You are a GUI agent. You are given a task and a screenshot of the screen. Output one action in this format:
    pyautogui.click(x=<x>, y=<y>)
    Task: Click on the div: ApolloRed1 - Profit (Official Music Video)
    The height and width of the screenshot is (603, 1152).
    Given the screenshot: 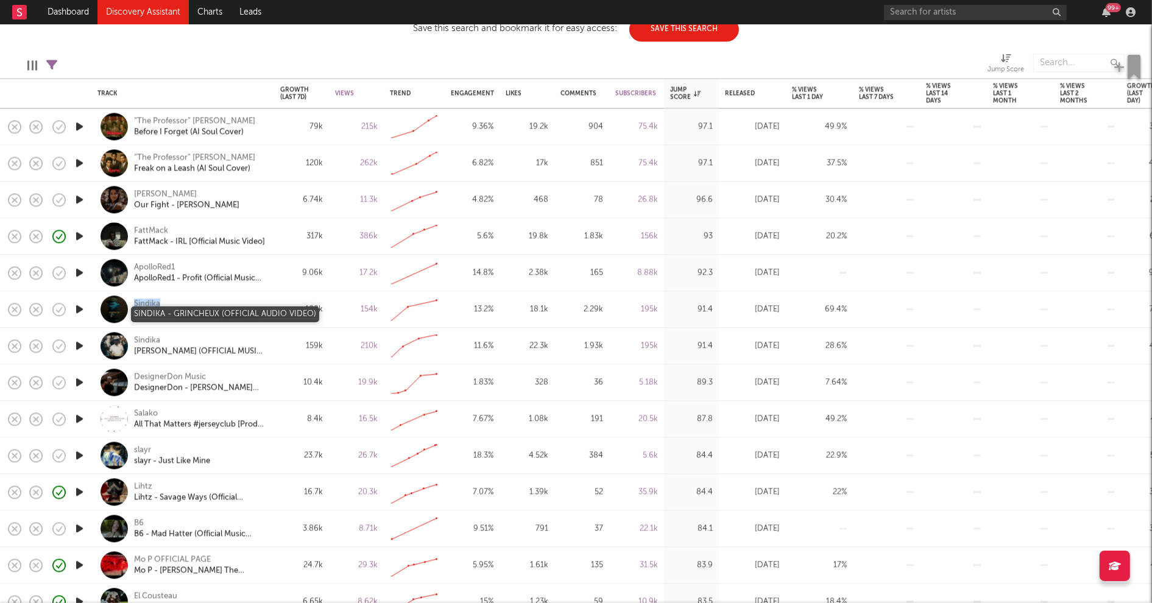 What is the action you would take?
    pyautogui.click(x=199, y=278)
    